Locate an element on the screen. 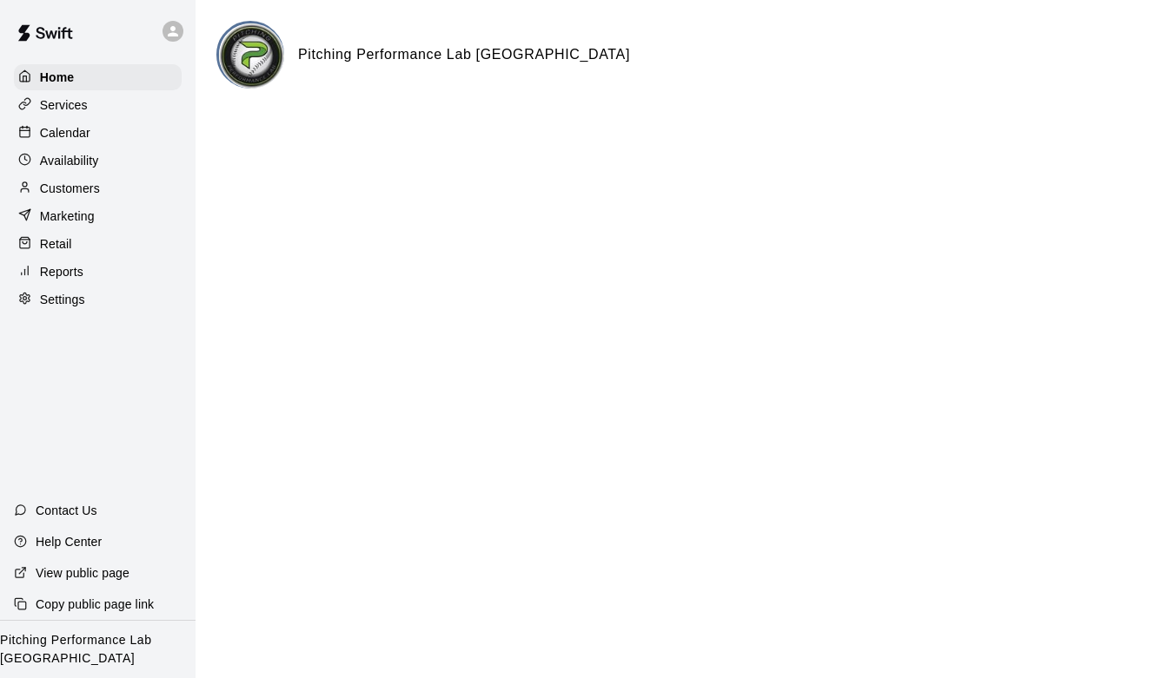  a: Customers is located at coordinates (97, 189).